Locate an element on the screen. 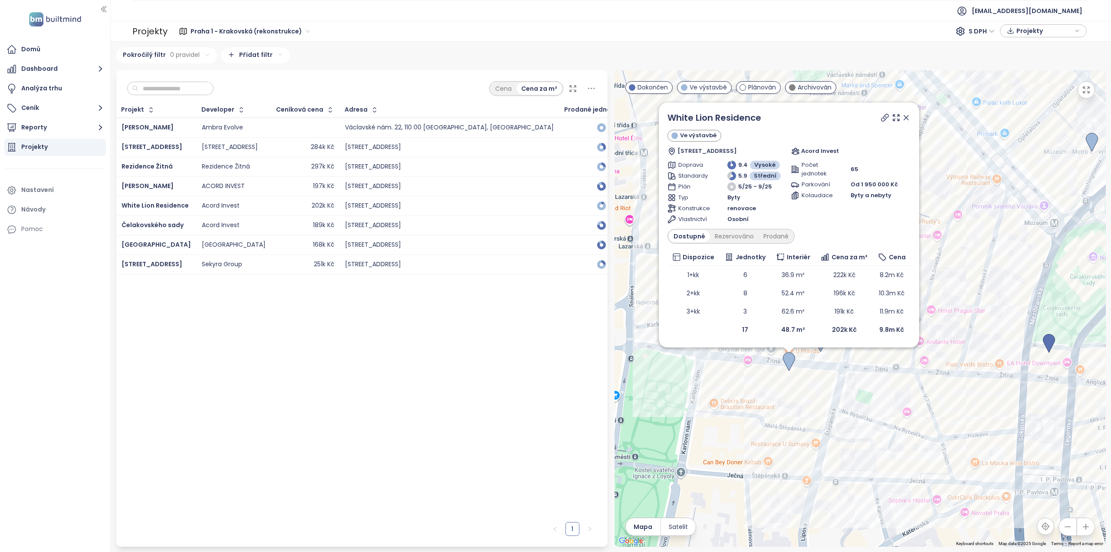 This screenshot has height=552, width=1111. div: 297k Kč is located at coordinates (322, 167).